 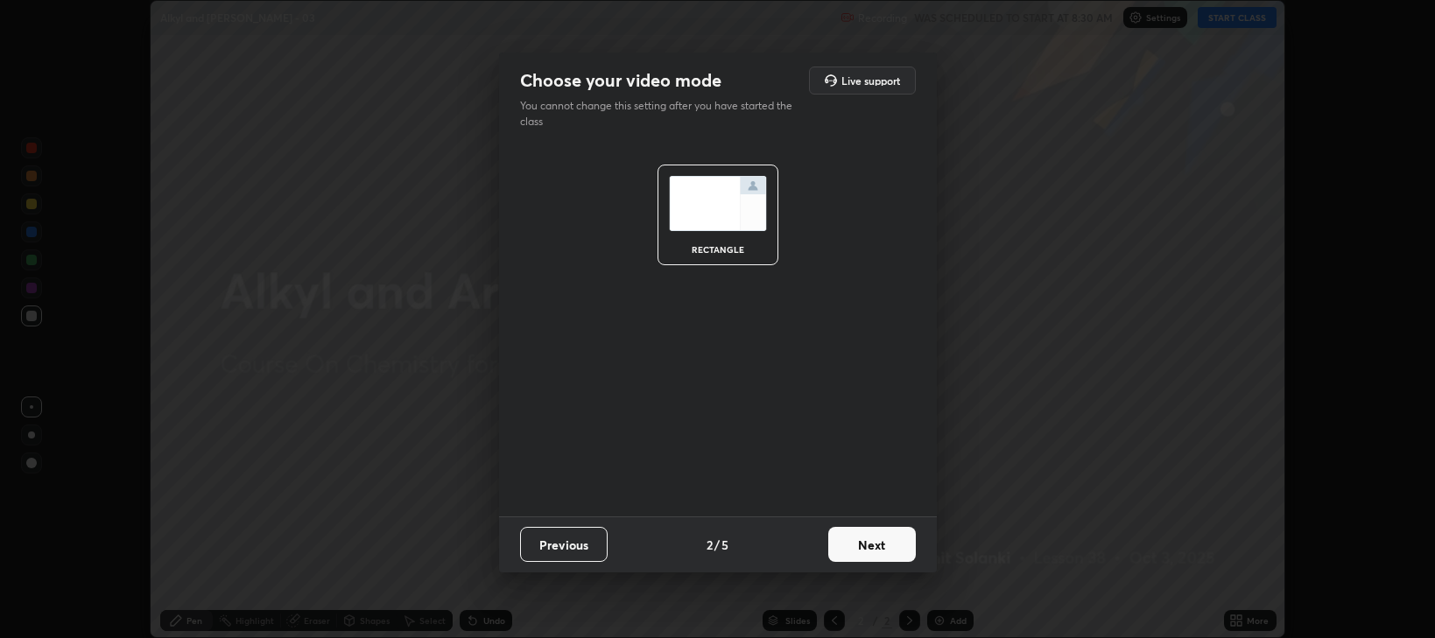 I want to click on h2: Choose your video mode, so click(x=621, y=81).